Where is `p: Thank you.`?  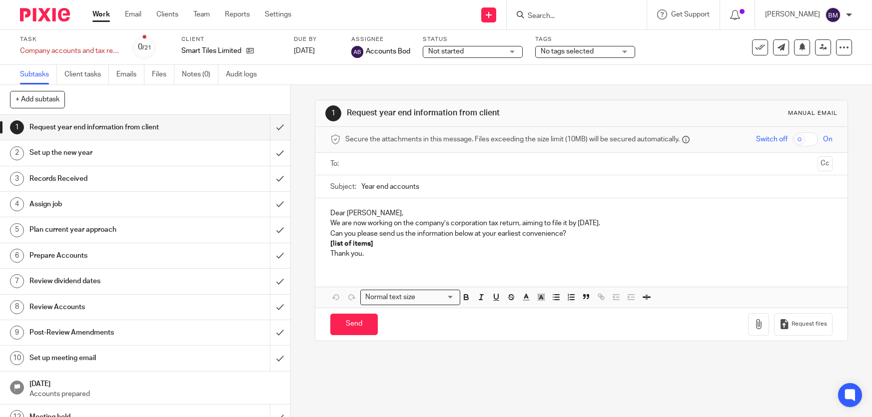
p: Thank you. is located at coordinates (581, 254).